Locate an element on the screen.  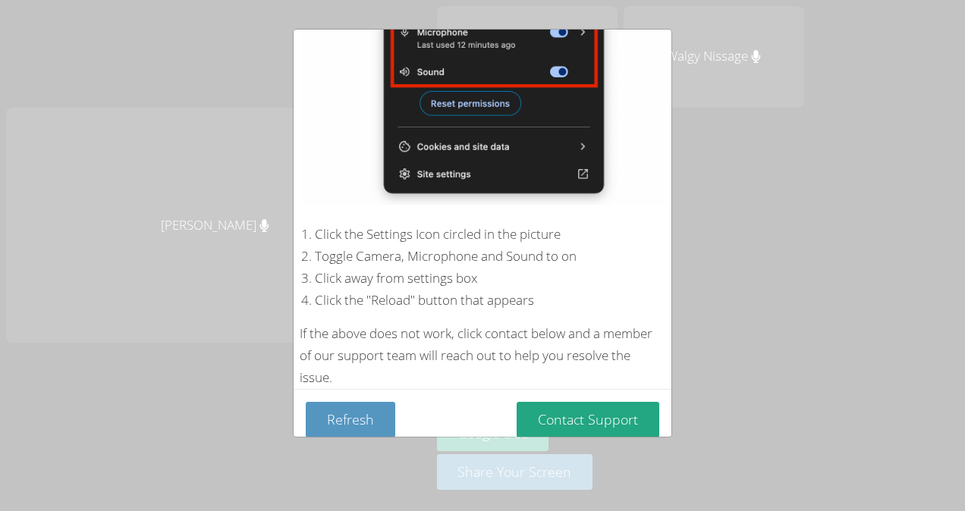
li: Click the "Reload" button that appears is located at coordinates (490, 301).